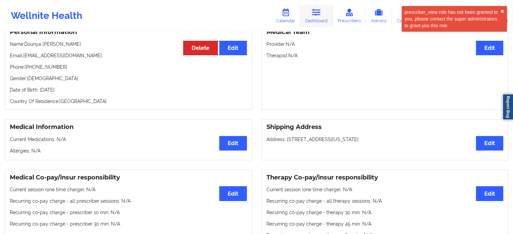 This screenshot has height=234, width=513. What do you see at coordinates (385, 178) in the screenshot?
I see `h3: Therapy Co-pay/insur responsibility` at bounding box center [385, 178].